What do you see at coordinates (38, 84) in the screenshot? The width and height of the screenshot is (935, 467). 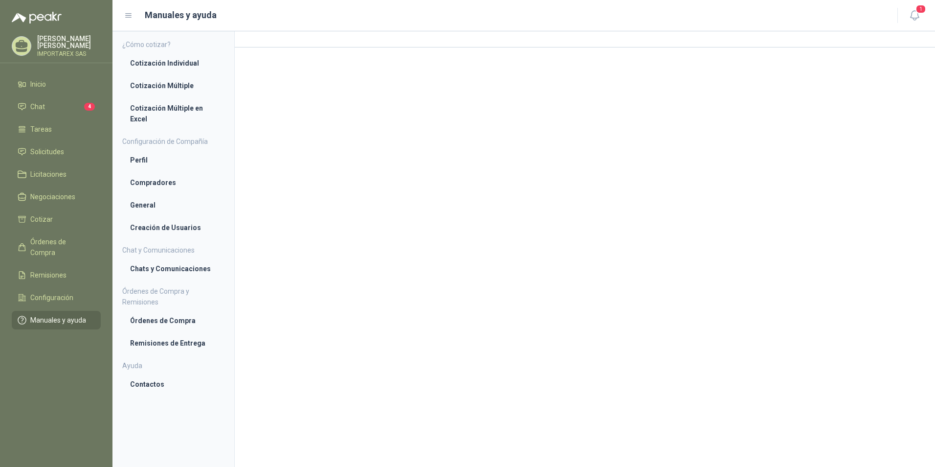 I see `span: Inicio` at bounding box center [38, 84].